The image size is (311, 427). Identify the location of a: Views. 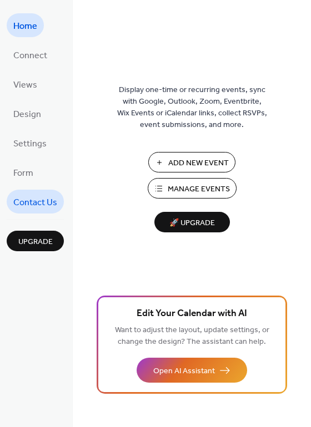
(25, 84).